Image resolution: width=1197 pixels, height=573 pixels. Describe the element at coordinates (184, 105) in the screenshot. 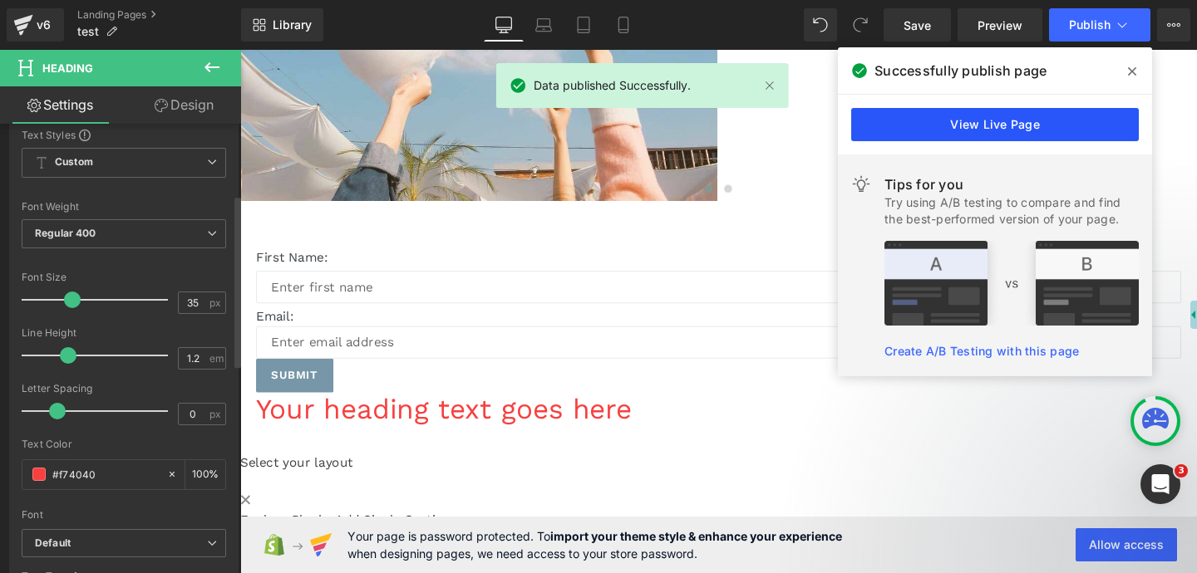

I see `a: Design` at that location.